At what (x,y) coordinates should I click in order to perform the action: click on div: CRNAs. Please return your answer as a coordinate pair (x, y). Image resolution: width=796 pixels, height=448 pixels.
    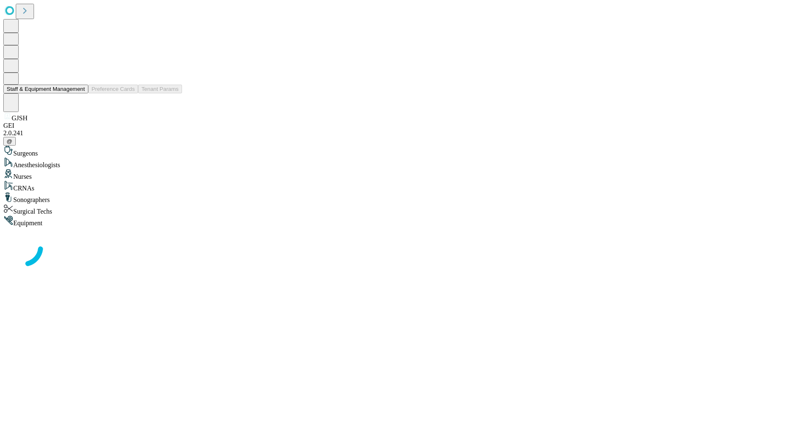
    Looking at the image, I should click on (398, 186).